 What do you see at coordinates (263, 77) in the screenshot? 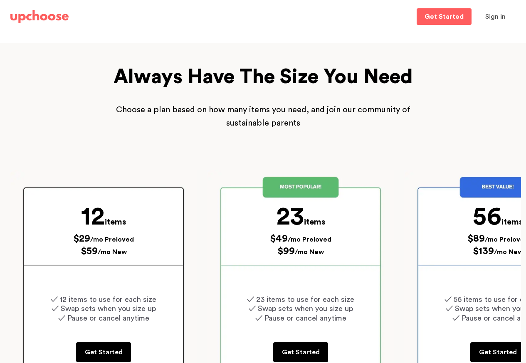
I see `span: Always Have The Size You Need` at bounding box center [263, 77].